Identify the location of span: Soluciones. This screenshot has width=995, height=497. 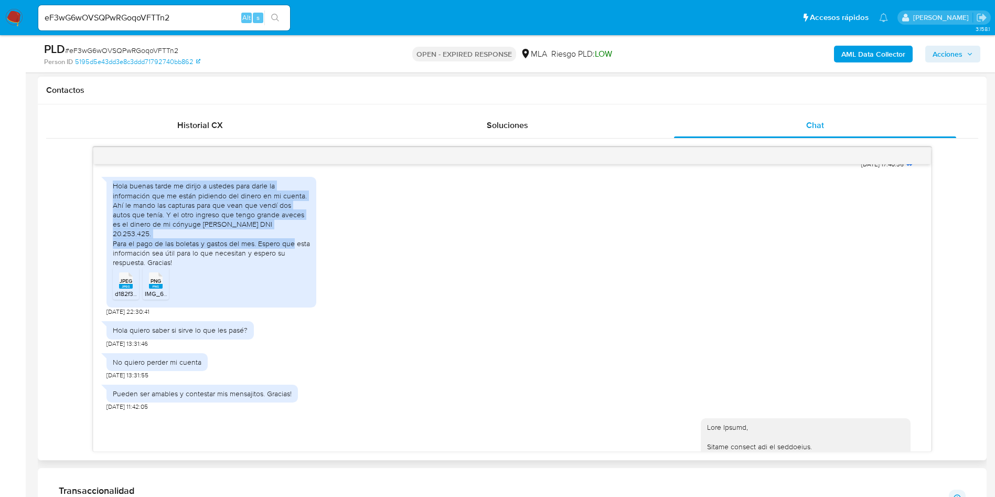
(507, 125).